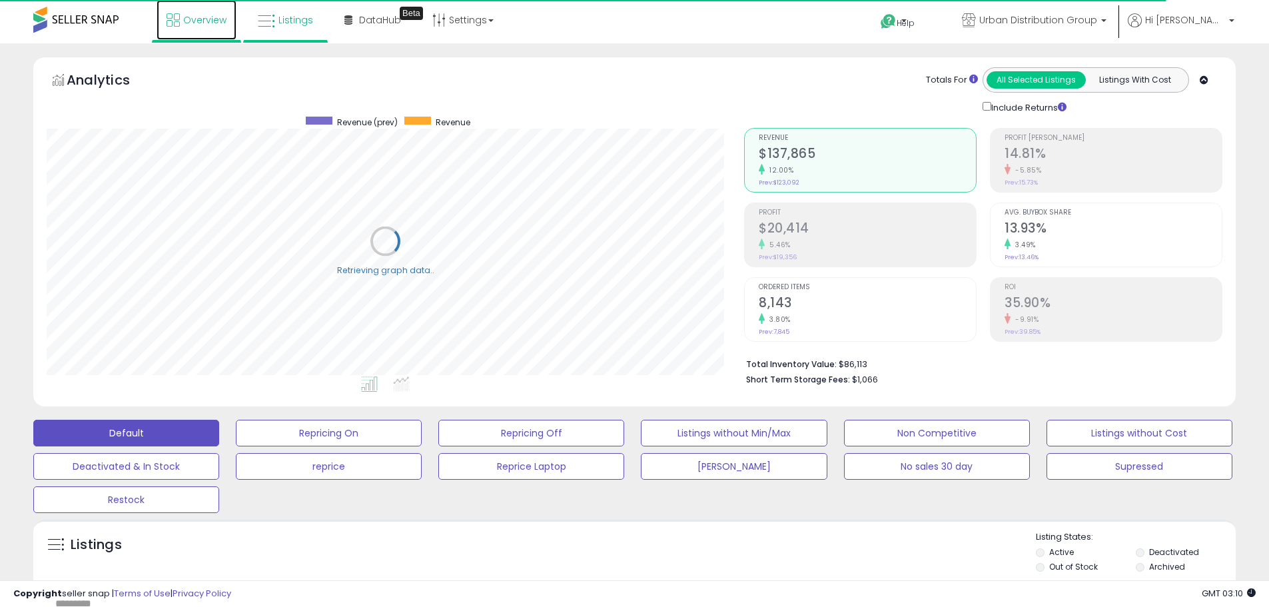 Image resolution: width=1269 pixels, height=607 pixels. What do you see at coordinates (937, 433) in the screenshot?
I see `button: Non Competitive` at bounding box center [937, 433].